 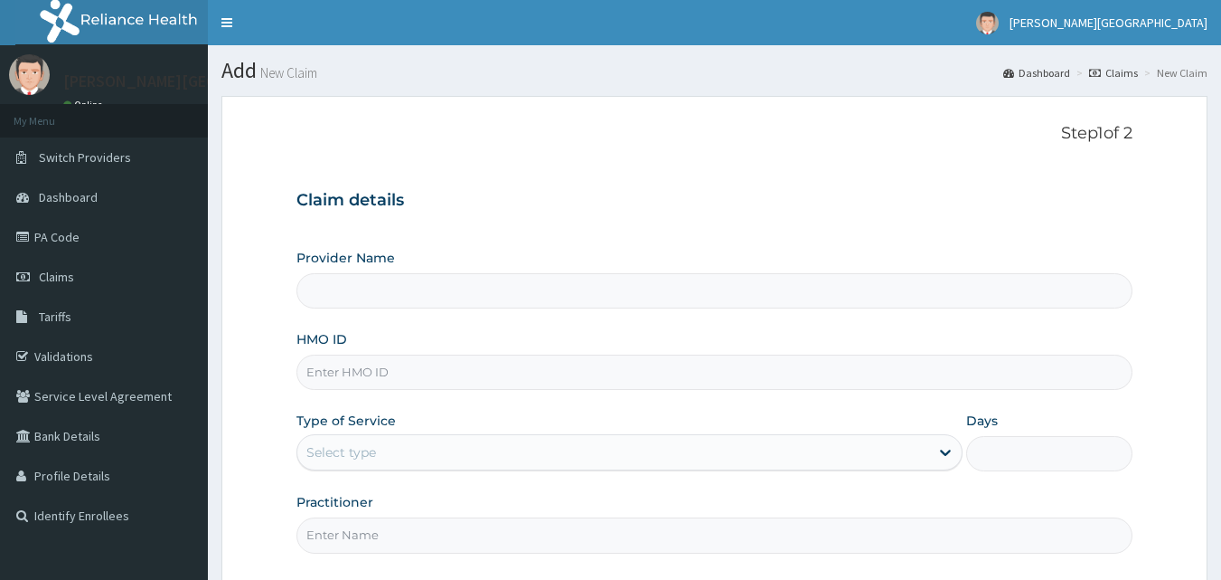 What do you see at coordinates (1174, 72) in the screenshot?
I see `li: New Claim` at bounding box center [1174, 72].